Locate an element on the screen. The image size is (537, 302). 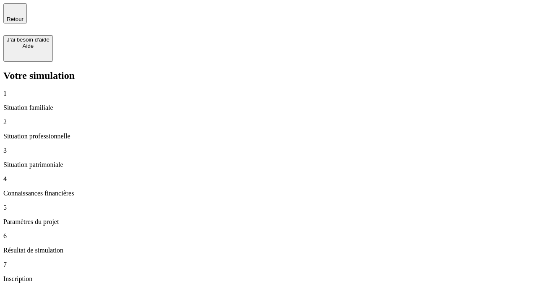
p: Résultat de simulation is located at coordinates (269, 251).